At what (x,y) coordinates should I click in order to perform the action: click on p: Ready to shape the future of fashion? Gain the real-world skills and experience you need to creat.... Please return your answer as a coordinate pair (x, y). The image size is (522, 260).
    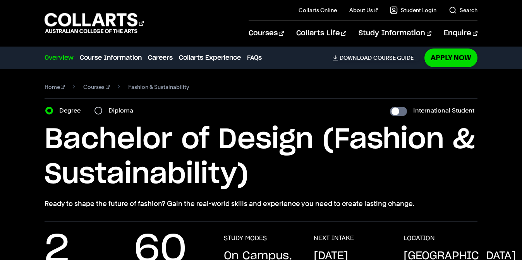
    Looking at the image, I should click on (261, 203).